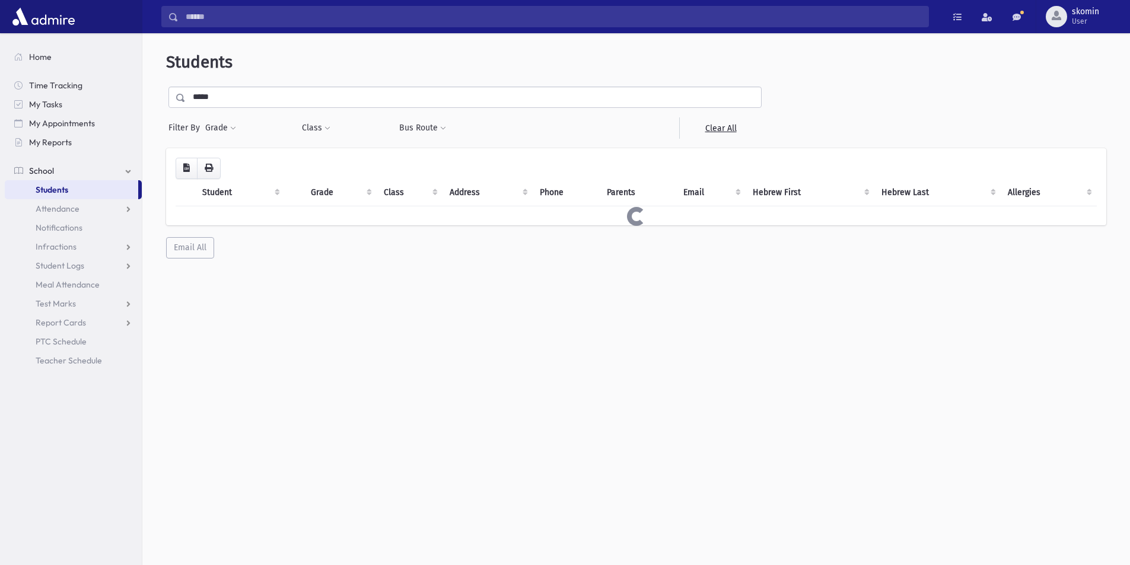 Image resolution: width=1130 pixels, height=565 pixels. Describe the element at coordinates (73, 104) in the screenshot. I see `a: My Tasks` at that location.